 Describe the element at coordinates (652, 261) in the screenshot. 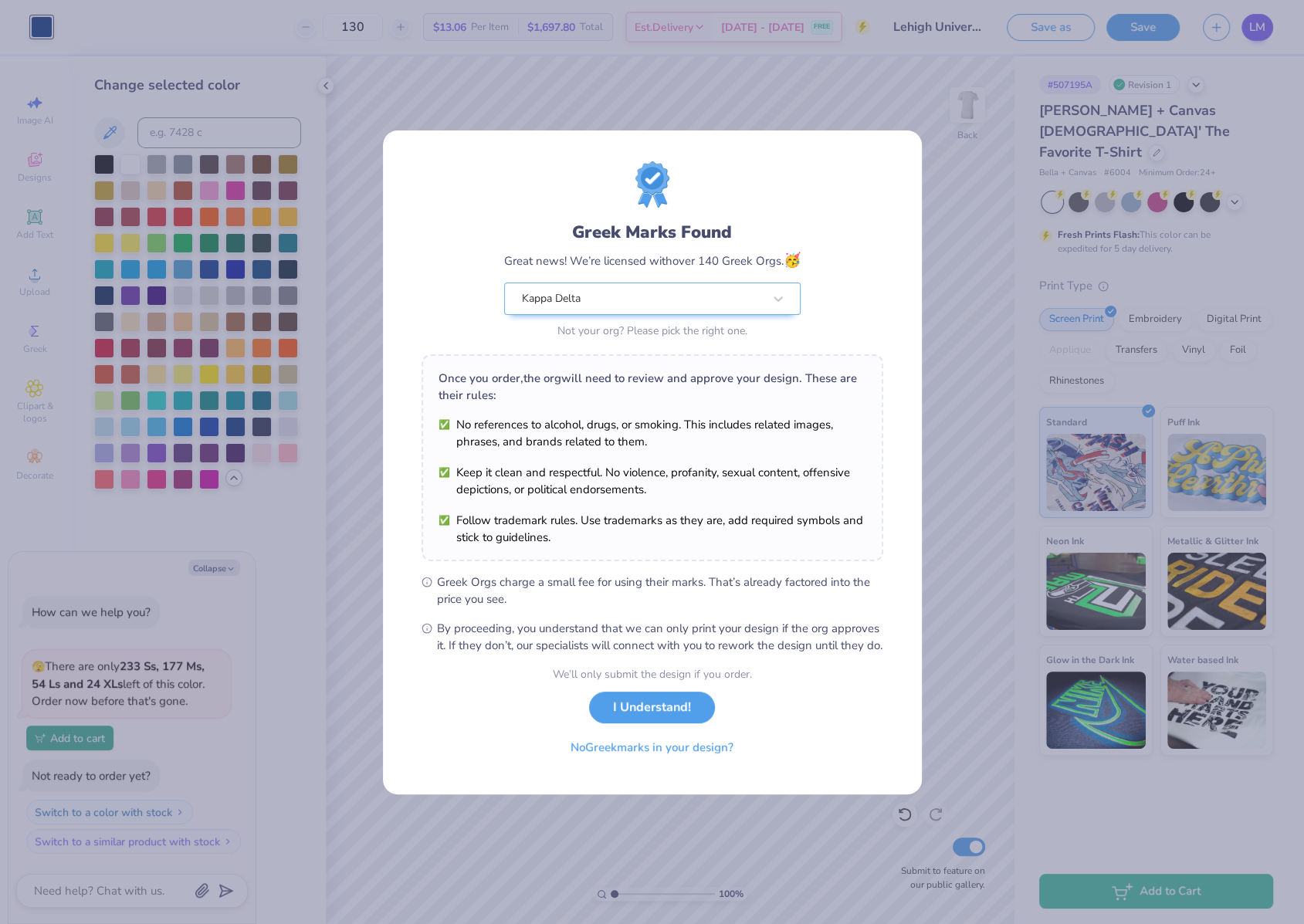

I see `div: Great news! We’re licensed with over 140 Greek Orgs.` at that location.